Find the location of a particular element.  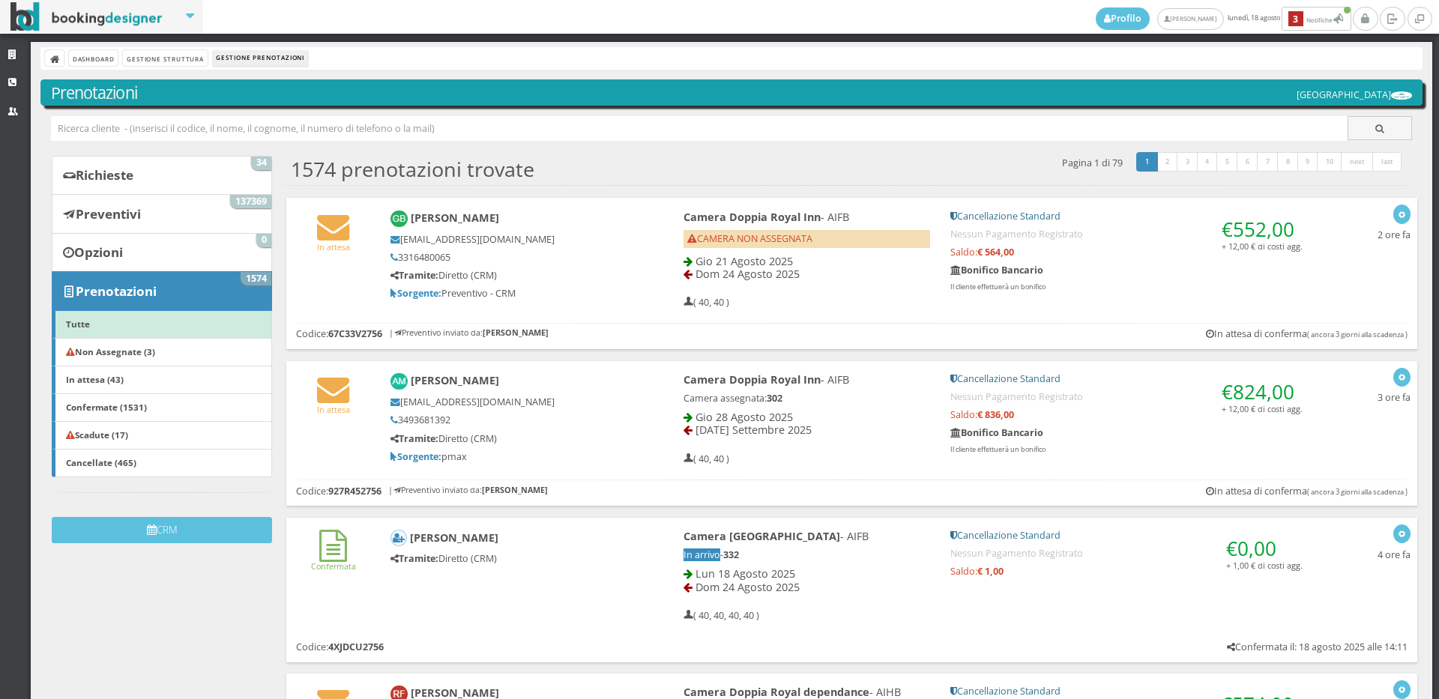

b: 4XJDCU2756 is located at coordinates (356, 647).